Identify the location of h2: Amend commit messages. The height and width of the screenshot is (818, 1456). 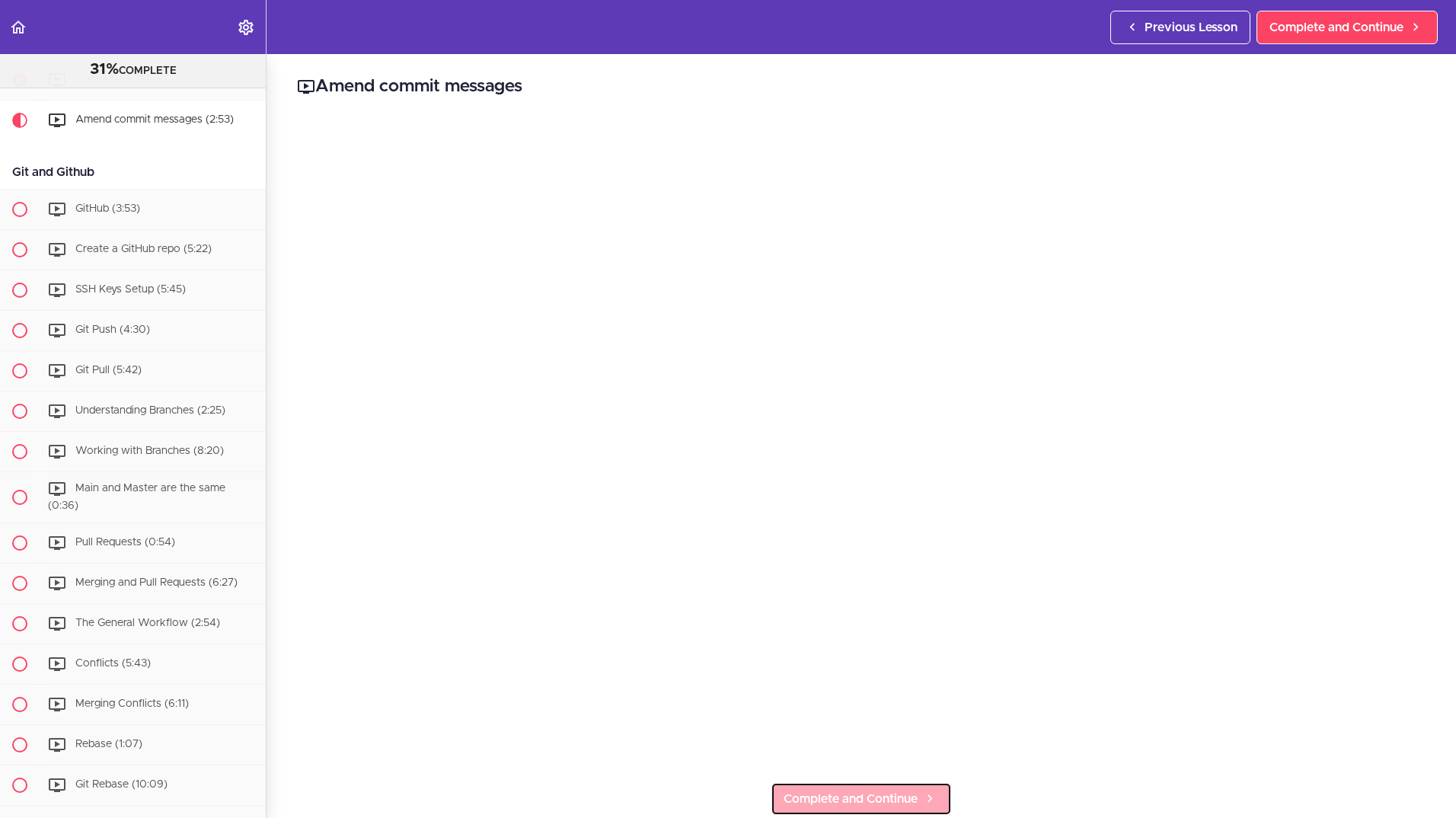
(862, 87).